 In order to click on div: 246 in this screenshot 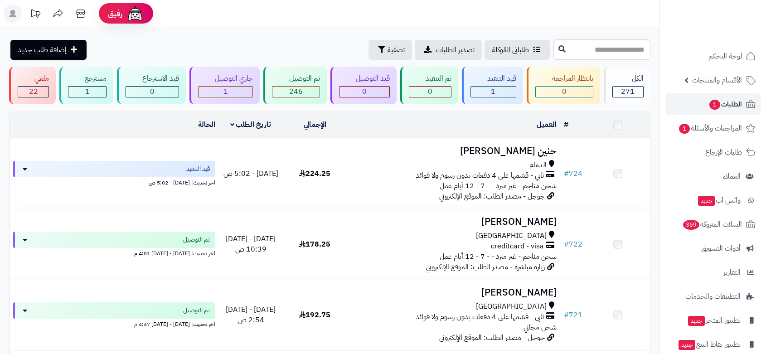, I will do `click(296, 92)`.